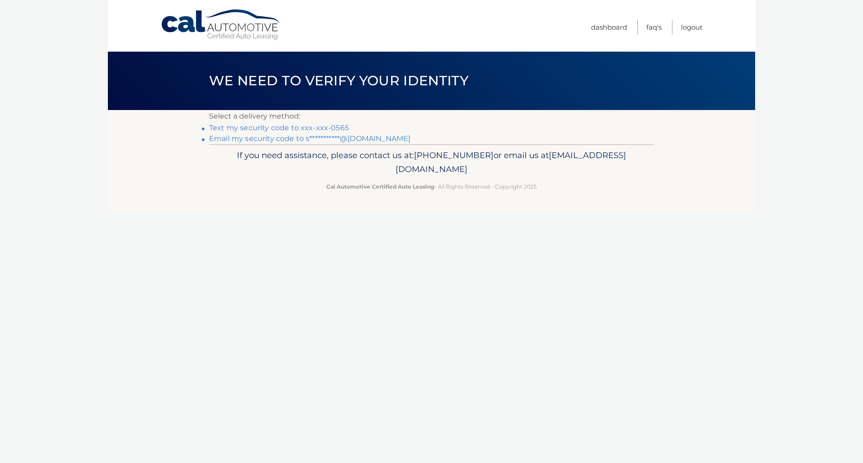 This screenshot has height=463, width=863. What do you see at coordinates (380, 187) in the screenshot?
I see `strong: Cal Automotive Certified Auto Leasing` at bounding box center [380, 187].